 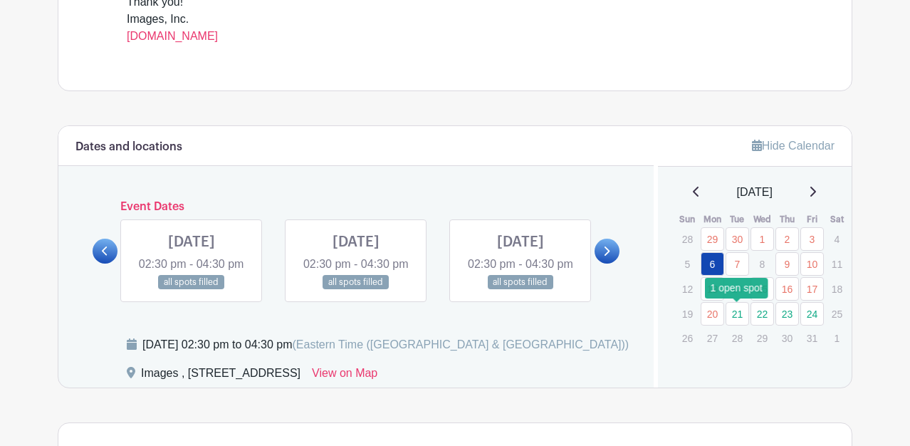 What do you see at coordinates (837, 313) in the screenshot?
I see `p: 25` at bounding box center [837, 313].